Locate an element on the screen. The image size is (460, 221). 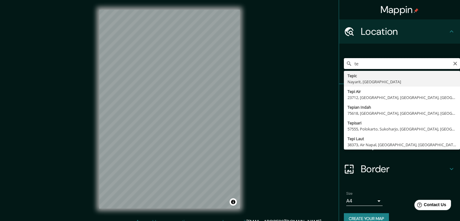
div: Pins is located at coordinates (399, 96).